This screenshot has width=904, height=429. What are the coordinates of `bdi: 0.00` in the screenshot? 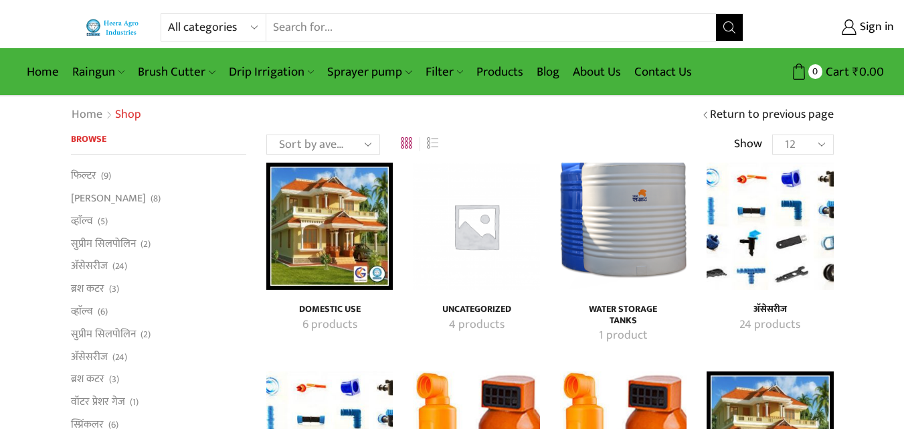 It's located at (867, 72).